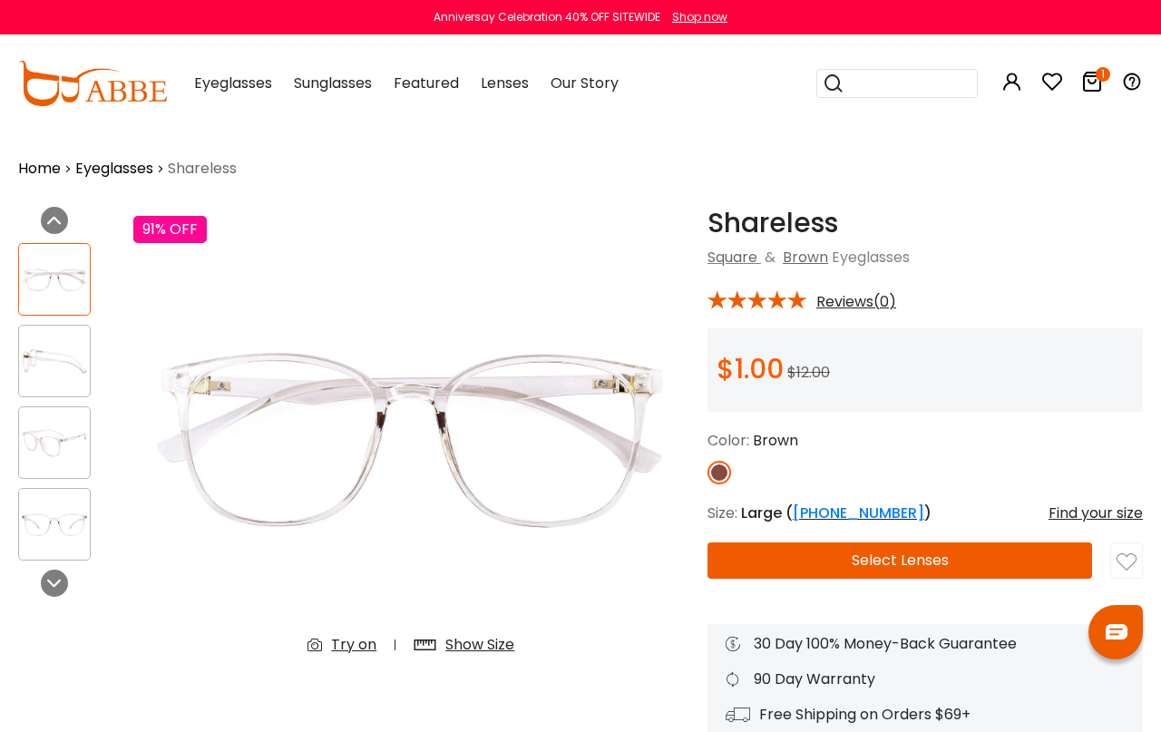 This screenshot has width=1161, height=732. What do you see at coordinates (925, 715) in the screenshot?
I see `div: Free Shipping on Orders $69+` at bounding box center [925, 715].